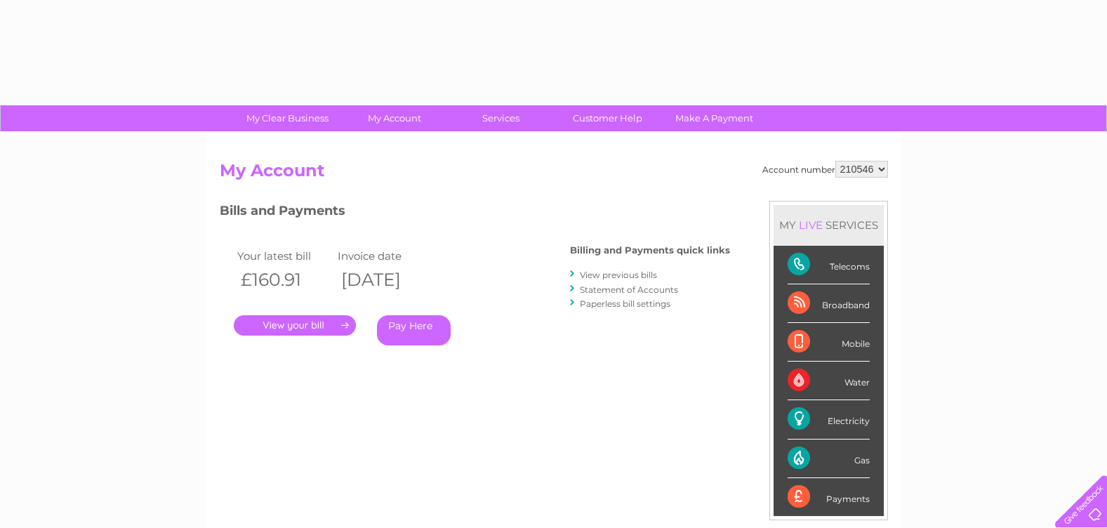 Image resolution: width=1107 pixels, height=528 pixels. What do you see at coordinates (394, 118) in the screenshot?
I see `a: My Account` at bounding box center [394, 118].